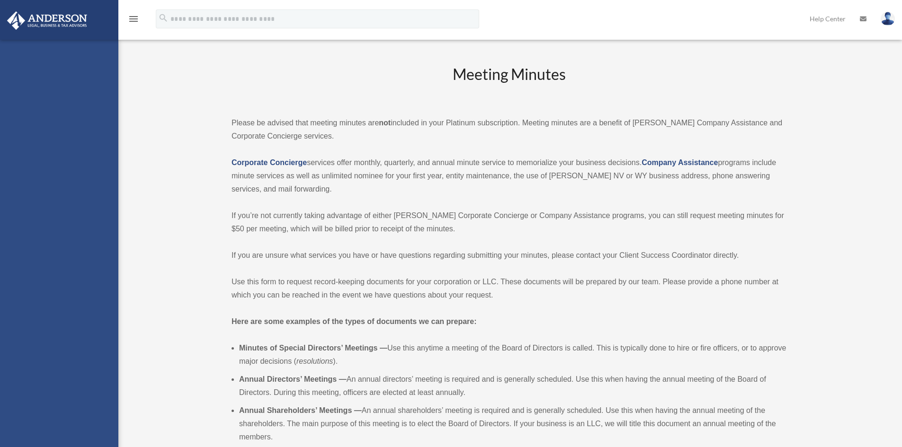 The height and width of the screenshot is (447, 902). Describe the element at coordinates (133, 20) in the screenshot. I see `a: menu` at that location.